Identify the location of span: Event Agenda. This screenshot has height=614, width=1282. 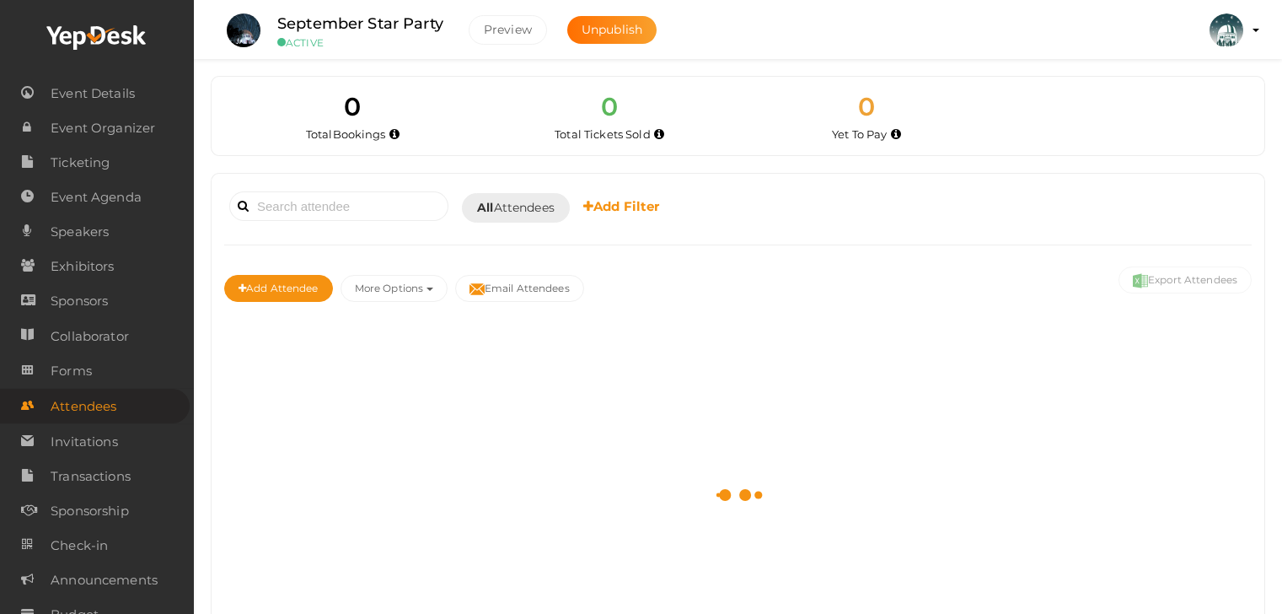
(96, 197).